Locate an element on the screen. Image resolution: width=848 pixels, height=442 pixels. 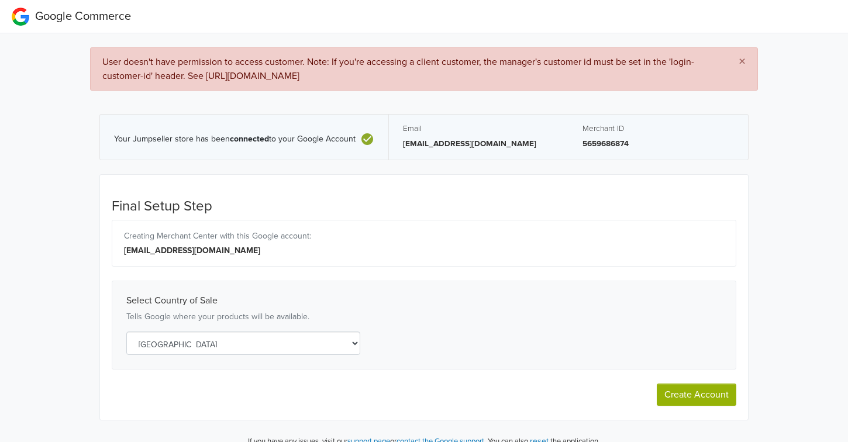
span: Google Commerce is located at coordinates (83, 16).